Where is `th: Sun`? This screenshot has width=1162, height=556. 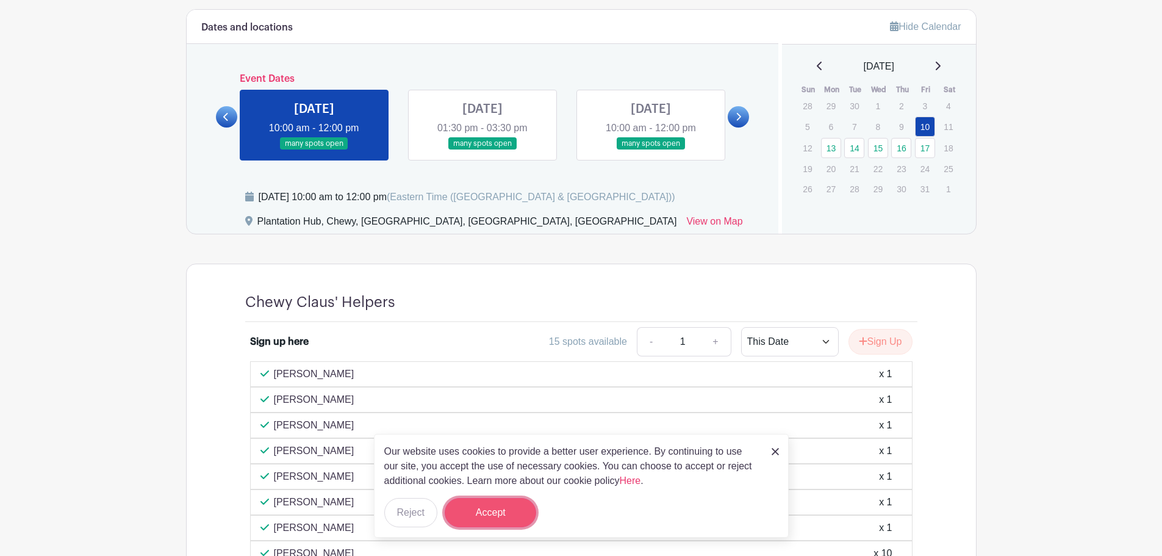 th: Sun is located at coordinates (808, 90).